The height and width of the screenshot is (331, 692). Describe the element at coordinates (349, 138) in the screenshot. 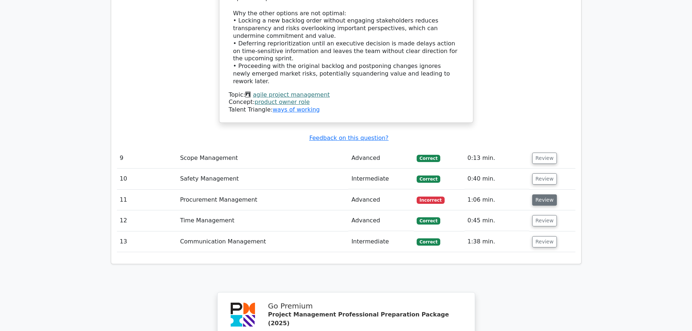

I see `u: Feedback on this question?` at that location.